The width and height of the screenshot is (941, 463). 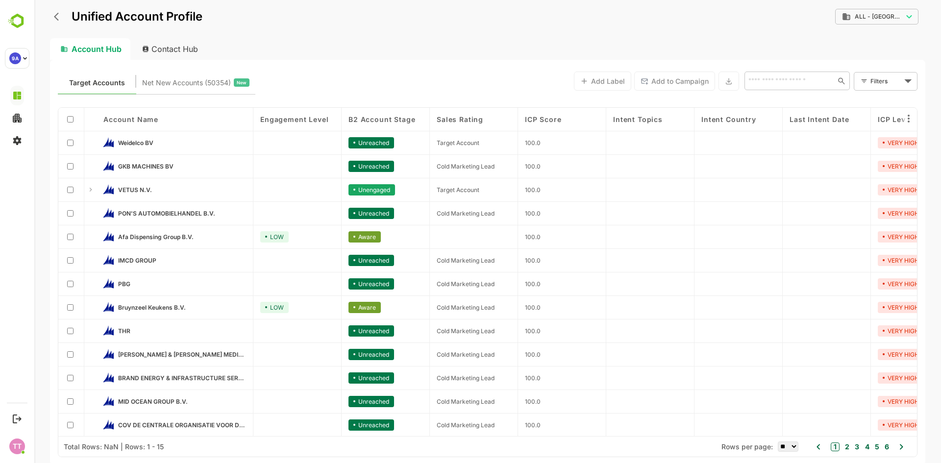 I want to click on span: Known accounts you’ve identified to target - imported from CRM, Offline upload, or promoted from ..., so click(x=63, y=83).